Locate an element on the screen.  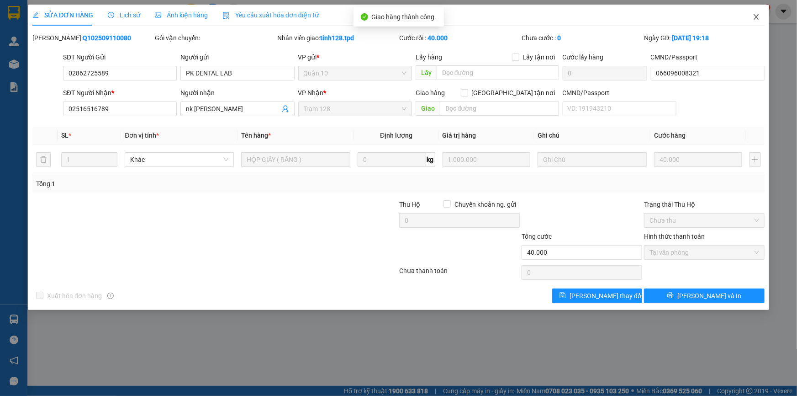
span: Đơn vị tính is located at coordinates (142, 135).